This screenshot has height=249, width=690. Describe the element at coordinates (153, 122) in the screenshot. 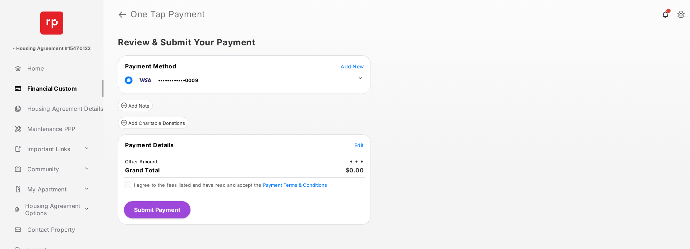

I see `button: Add Charitable Donations` at that location.